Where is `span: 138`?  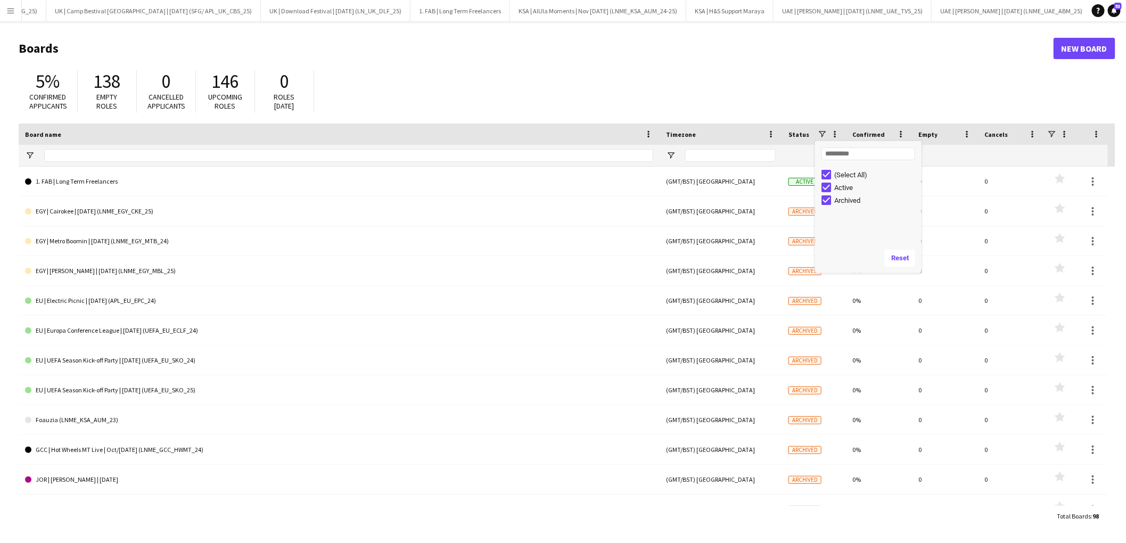 span: 138 is located at coordinates (107, 81).